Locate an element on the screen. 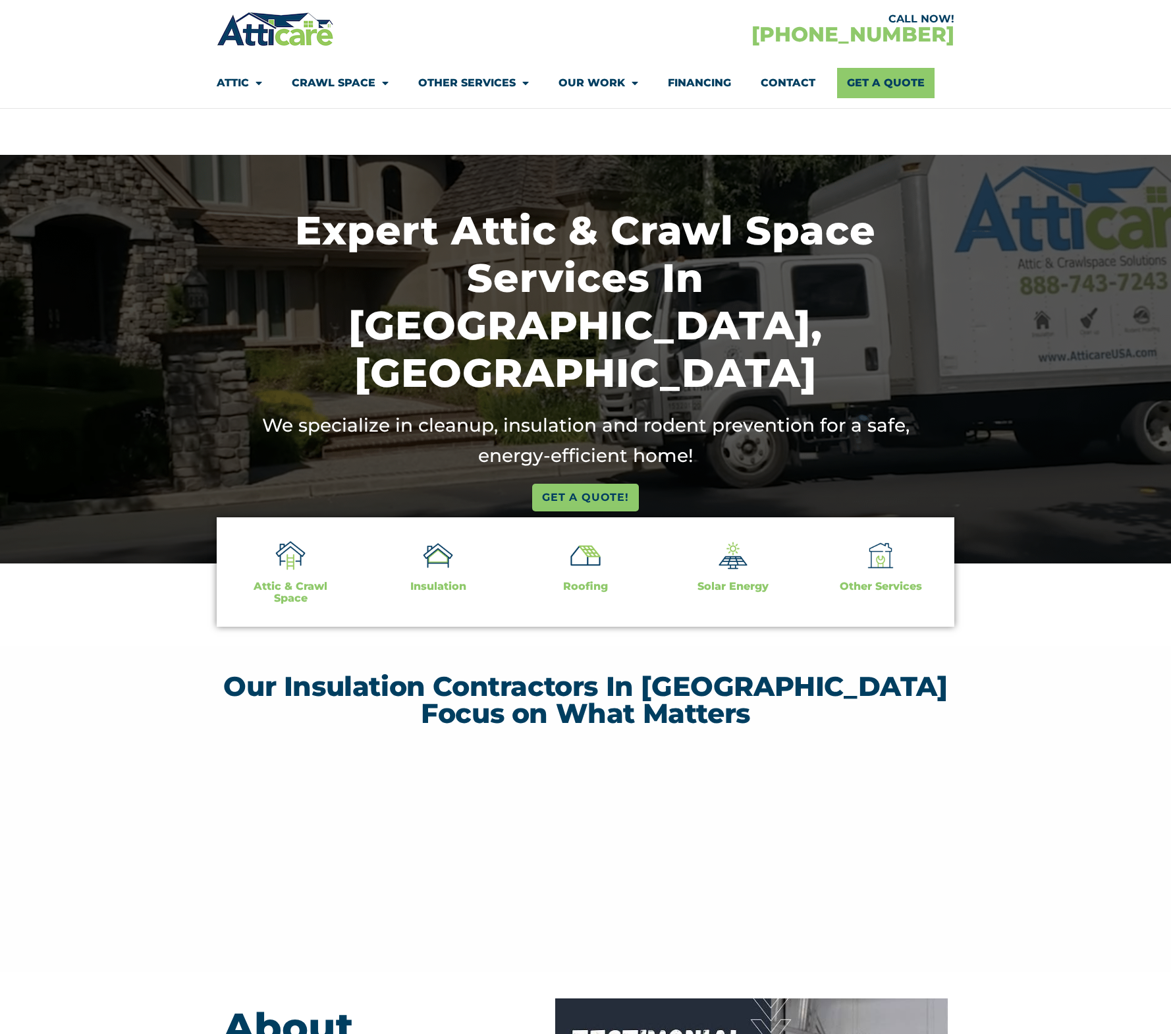  a: Our Work is located at coordinates (598, 83).